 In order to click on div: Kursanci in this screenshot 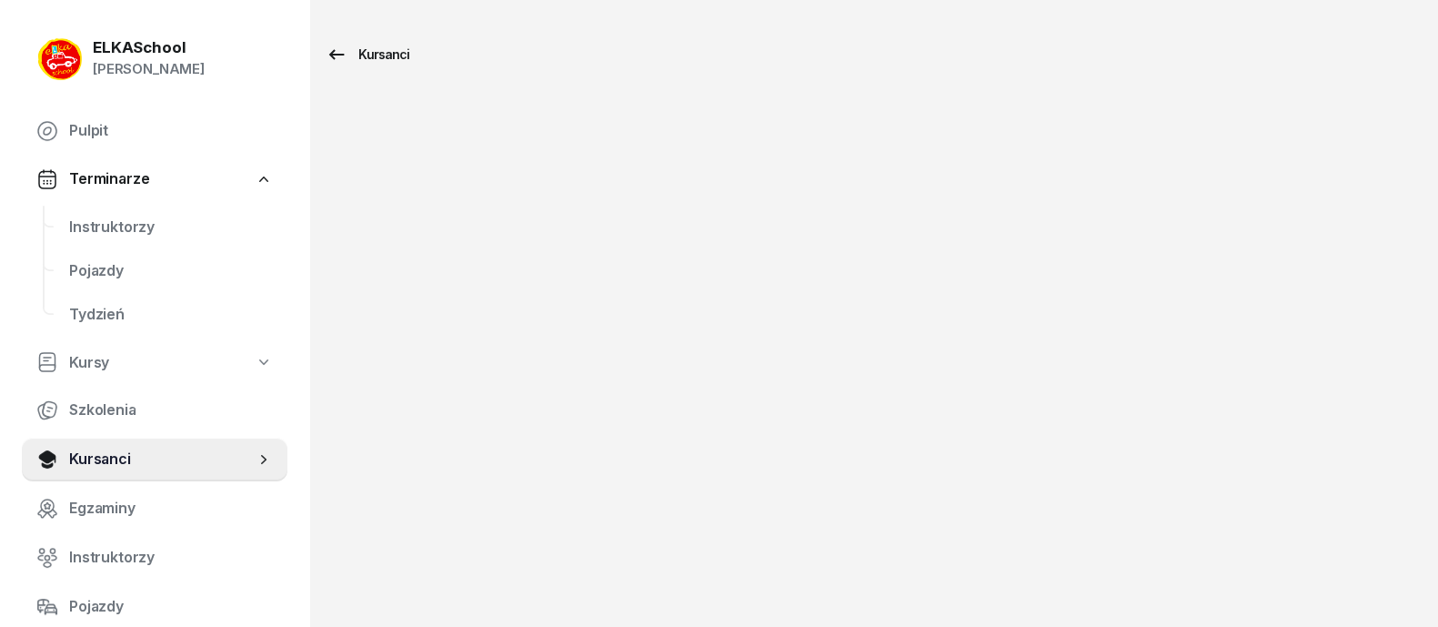, I will do `click(368, 55)`.